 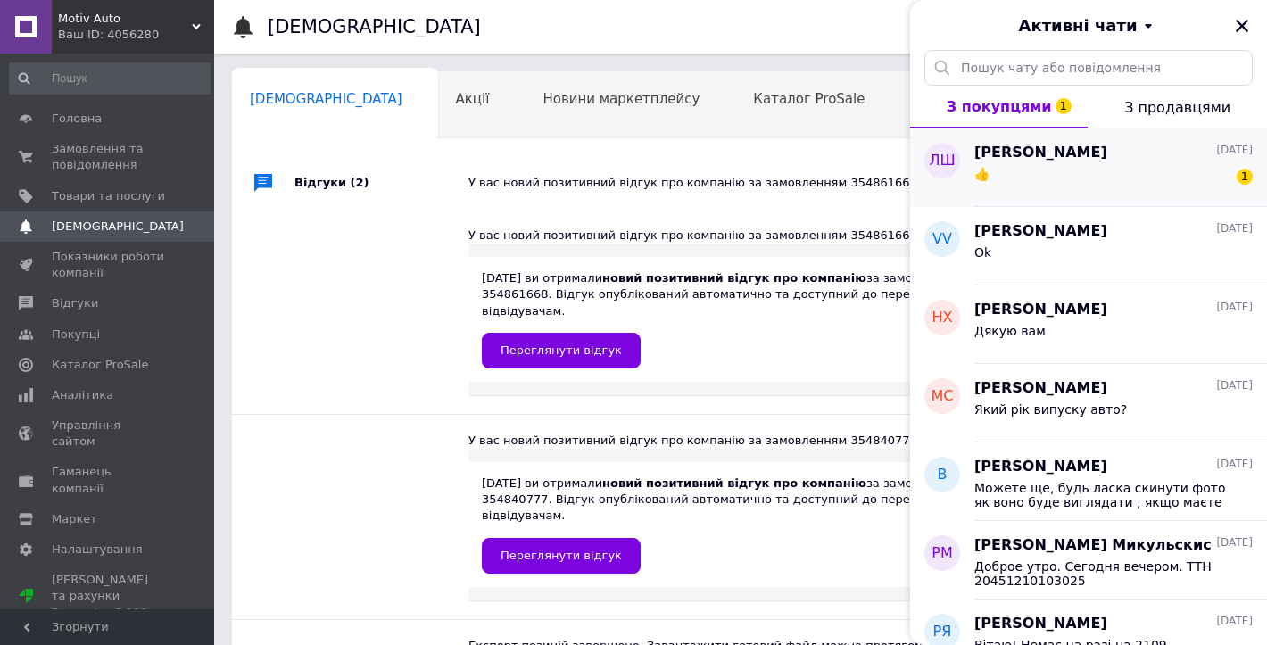 I want to click on button: З продавцями, so click(x=1177, y=107).